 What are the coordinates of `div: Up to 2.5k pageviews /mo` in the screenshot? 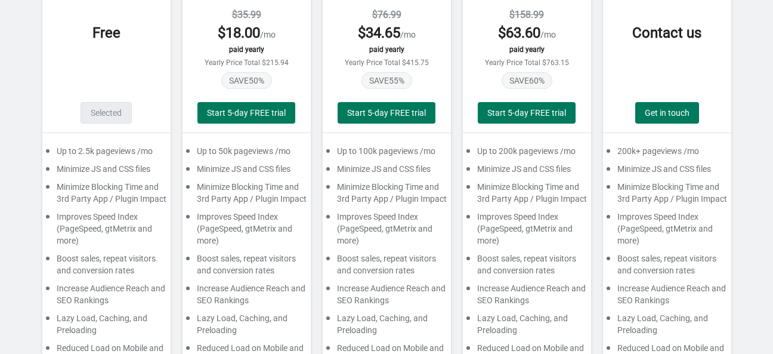 It's located at (106, 154).